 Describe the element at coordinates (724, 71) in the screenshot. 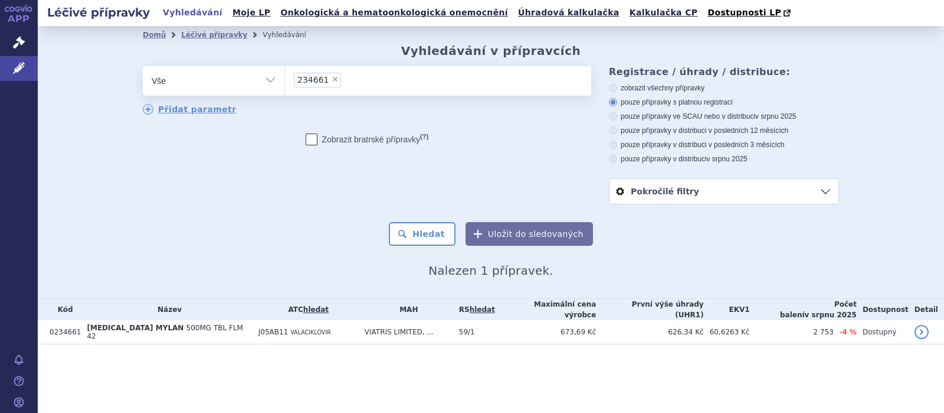

I see `h3: Registrace / úhrady / distribuce:` at that location.